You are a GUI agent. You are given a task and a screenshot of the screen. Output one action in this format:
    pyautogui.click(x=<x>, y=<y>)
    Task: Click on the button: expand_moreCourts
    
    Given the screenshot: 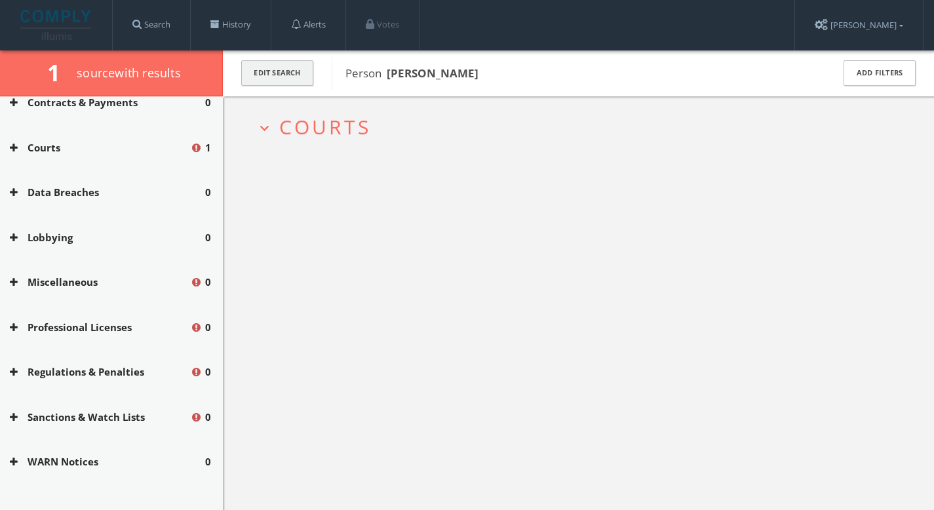 What is the action you would take?
    pyautogui.click(x=583, y=126)
    